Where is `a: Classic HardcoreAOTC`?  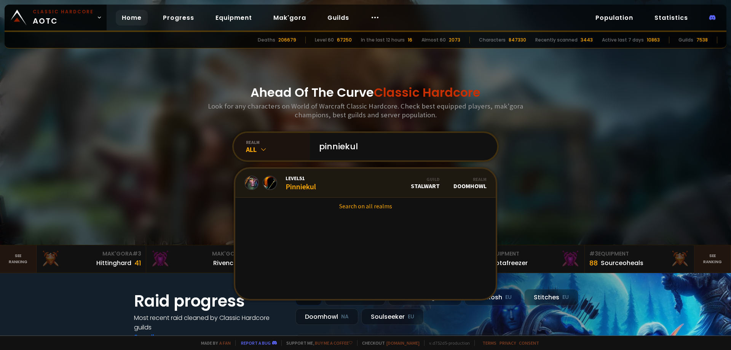 a: Classic HardcoreAOTC is located at coordinates (56, 18).